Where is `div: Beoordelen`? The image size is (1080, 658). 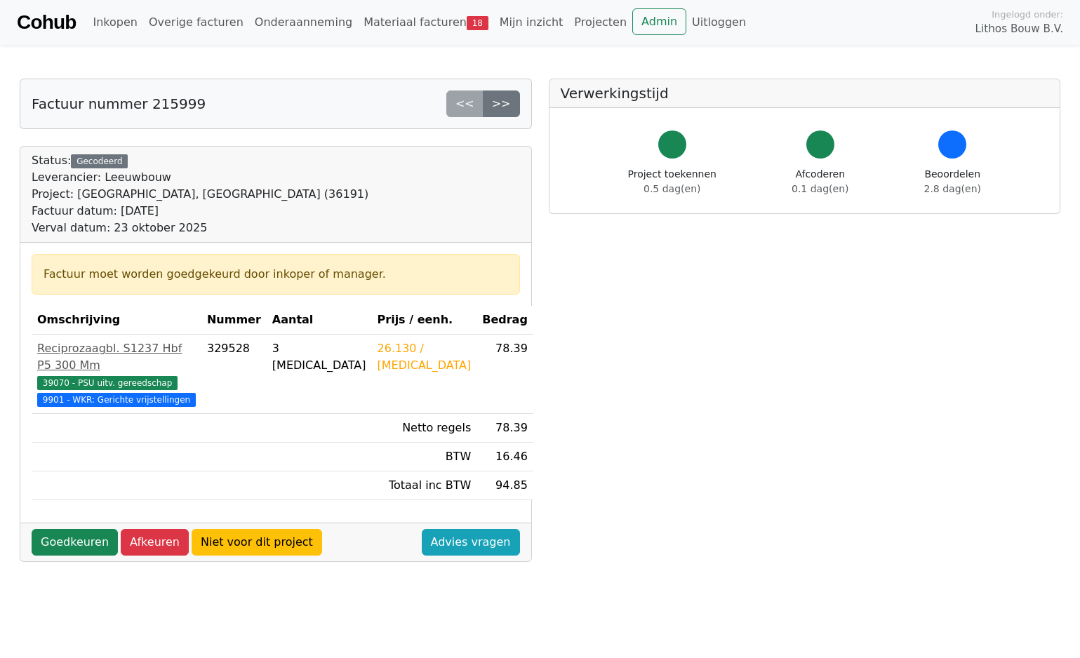 div: Beoordelen is located at coordinates (953, 182).